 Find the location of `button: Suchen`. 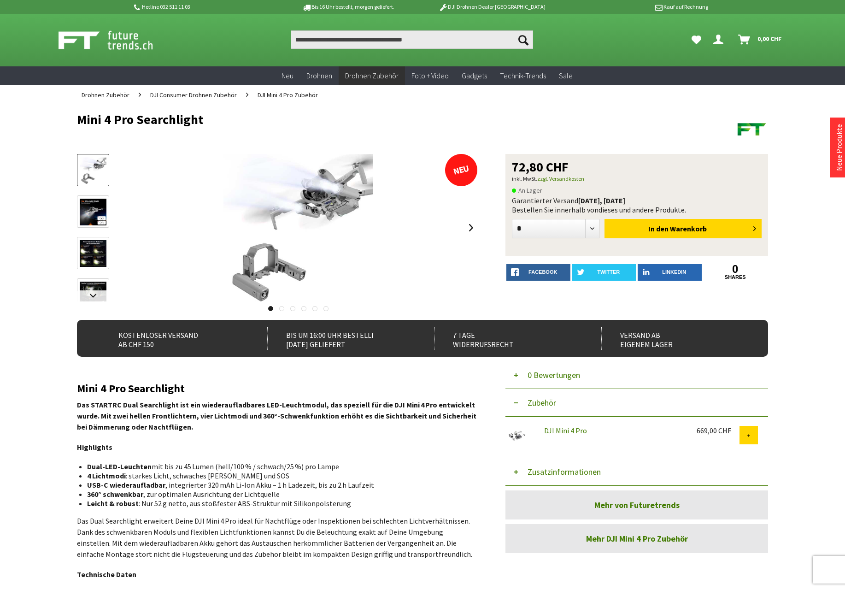

button: Suchen is located at coordinates (523, 40).